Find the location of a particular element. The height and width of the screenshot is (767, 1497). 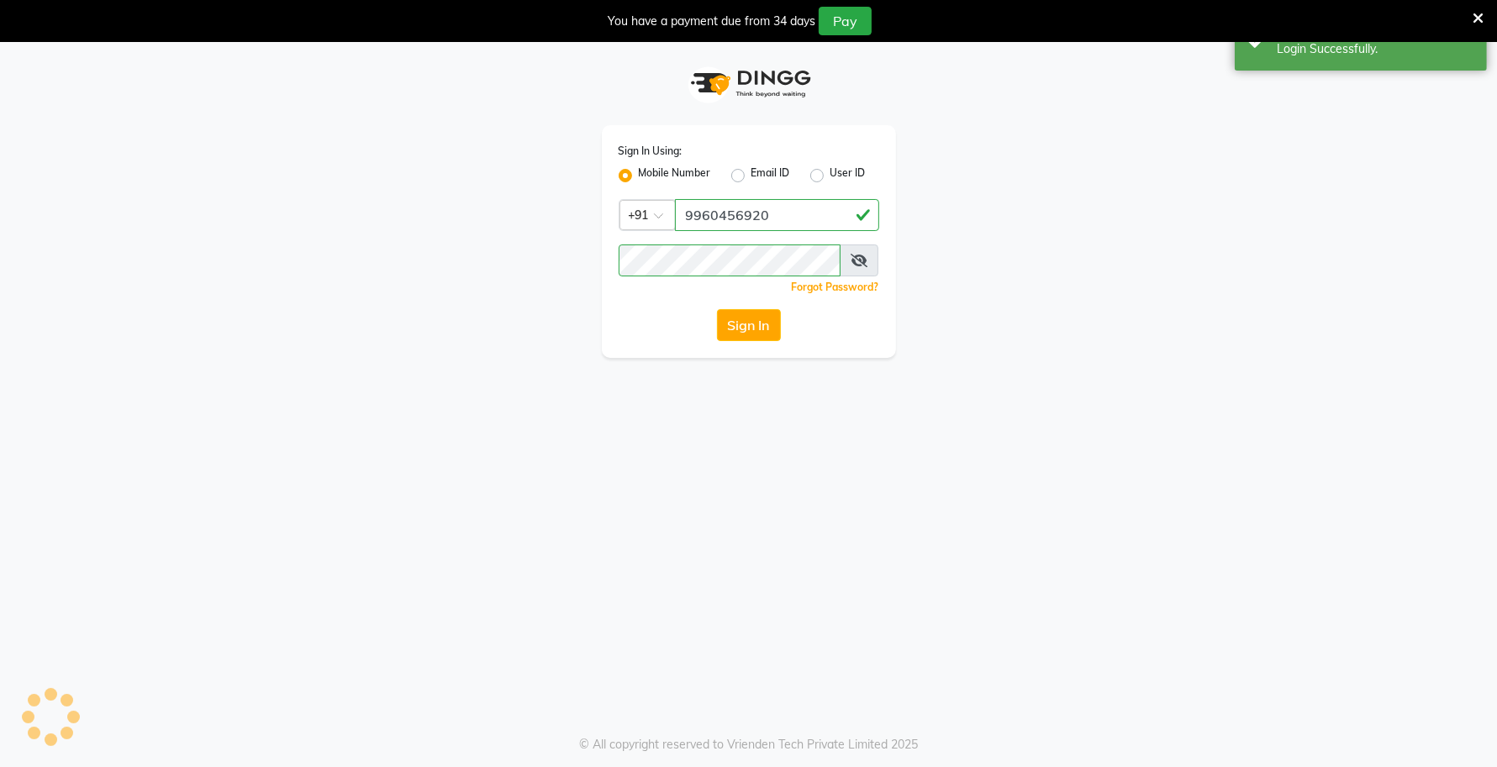

label: User ID is located at coordinates (848, 176).